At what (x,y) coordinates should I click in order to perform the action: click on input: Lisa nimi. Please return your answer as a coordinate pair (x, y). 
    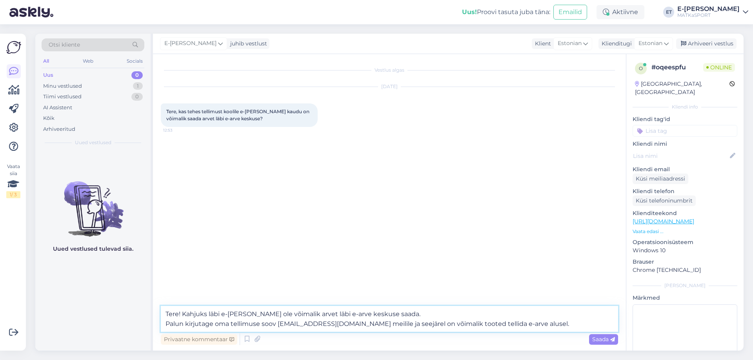
    Looking at the image, I should click on (680, 156).